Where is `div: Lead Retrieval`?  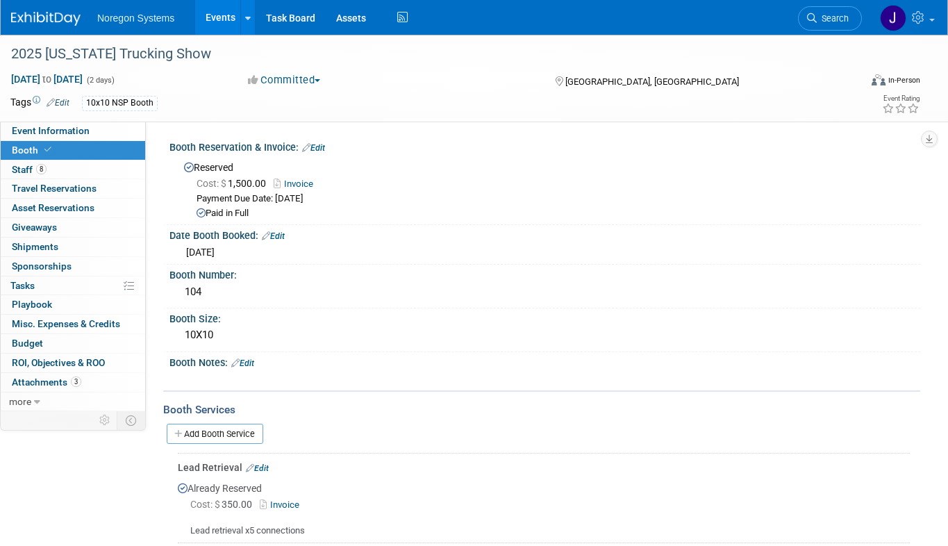 div: Lead Retrieval is located at coordinates (544, 468).